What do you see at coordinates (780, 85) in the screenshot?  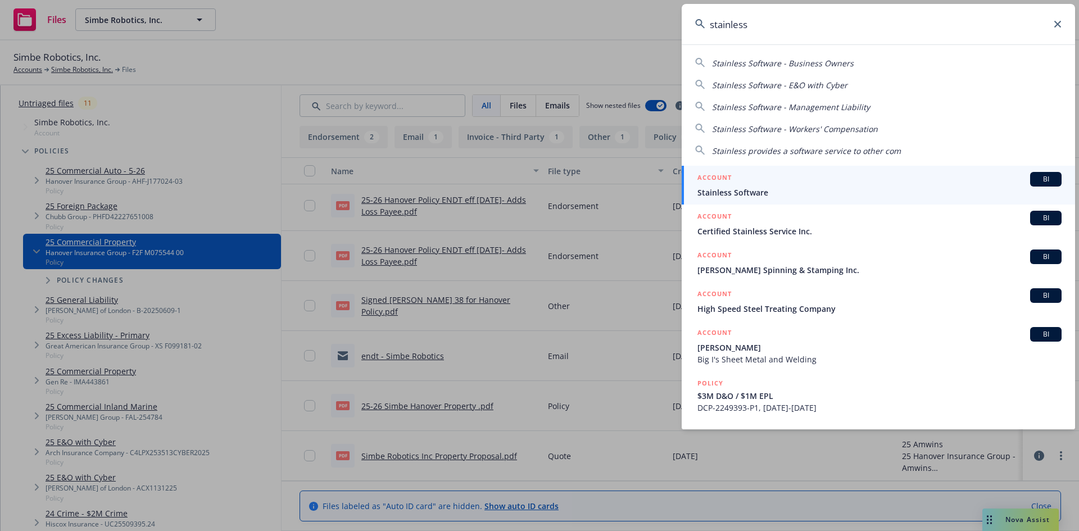 I see `span: Stainless Software - E&O with Cyber` at bounding box center [780, 85].